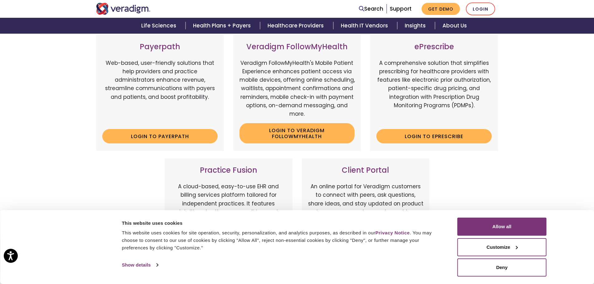  Describe the element at coordinates (160, 26) in the screenshot. I see `a: Life Sciences` at that location.